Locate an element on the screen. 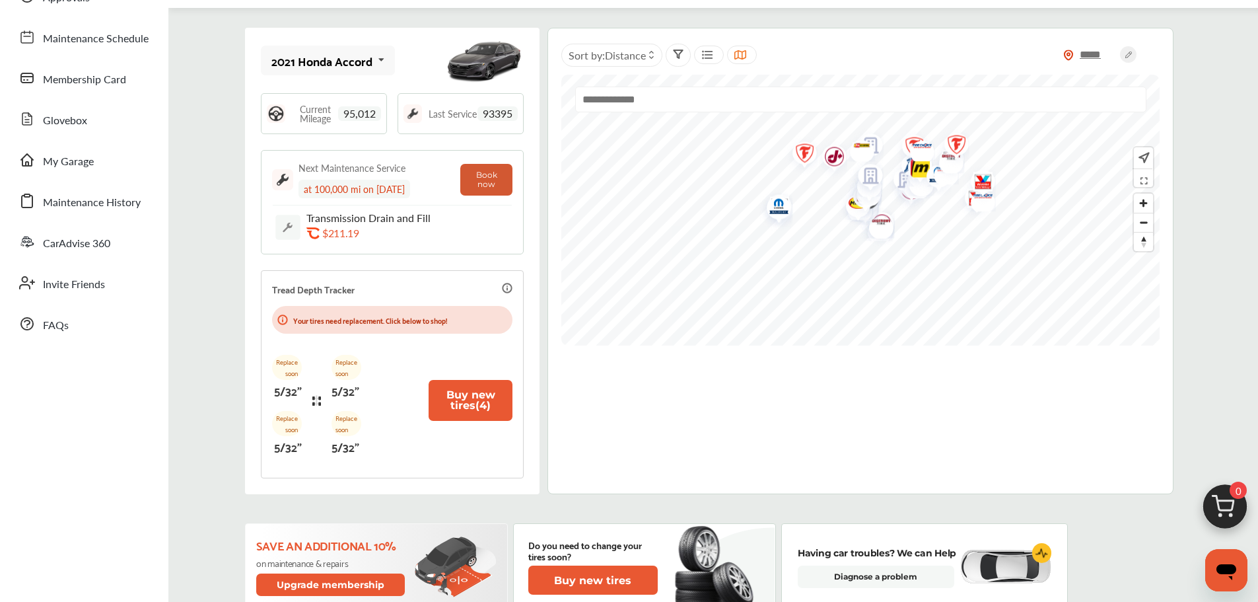 Image resolution: width=1258 pixels, height=602 pixels. img: update-membership.81812027.svg is located at coordinates (456, 567).